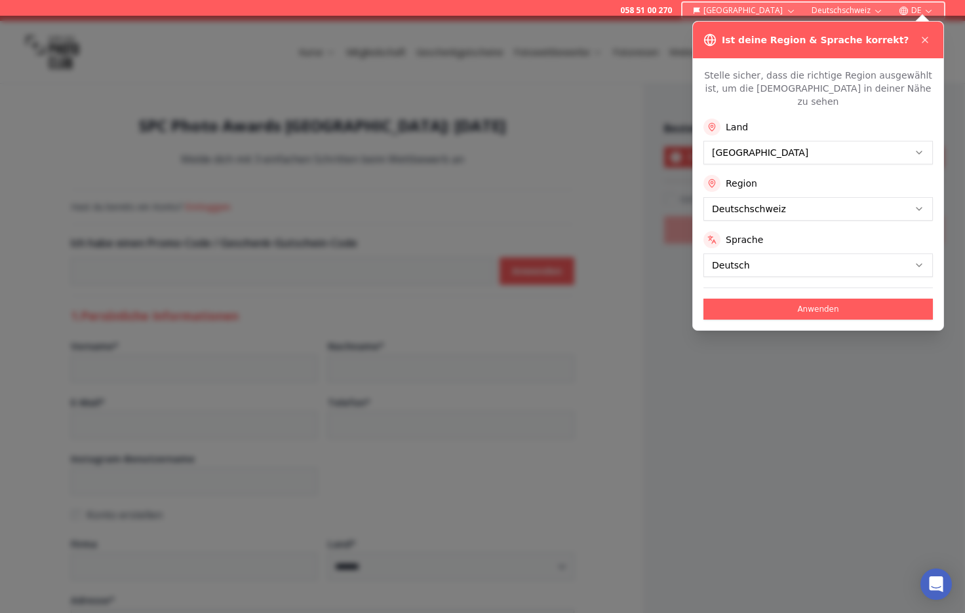 This screenshot has width=965, height=613. Describe the element at coordinates (847, 10) in the screenshot. I see `button: Deutschschweiz` at that location.